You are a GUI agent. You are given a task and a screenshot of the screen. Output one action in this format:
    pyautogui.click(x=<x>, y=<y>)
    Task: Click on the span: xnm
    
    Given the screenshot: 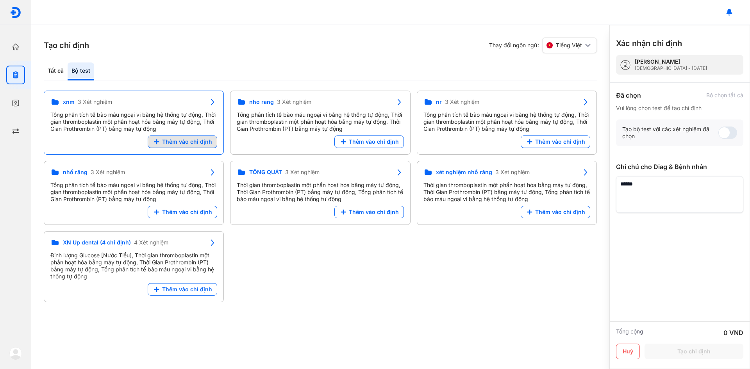 What is the action you would take?
    pyautogui.click(x=69, y=102)
    